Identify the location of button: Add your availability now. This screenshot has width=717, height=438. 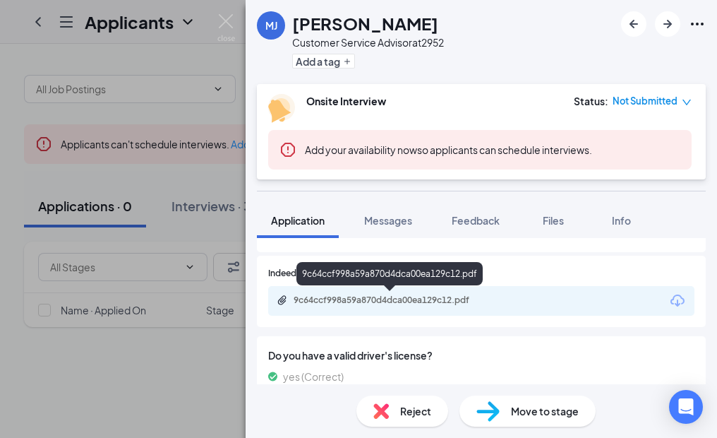
(361, 150).